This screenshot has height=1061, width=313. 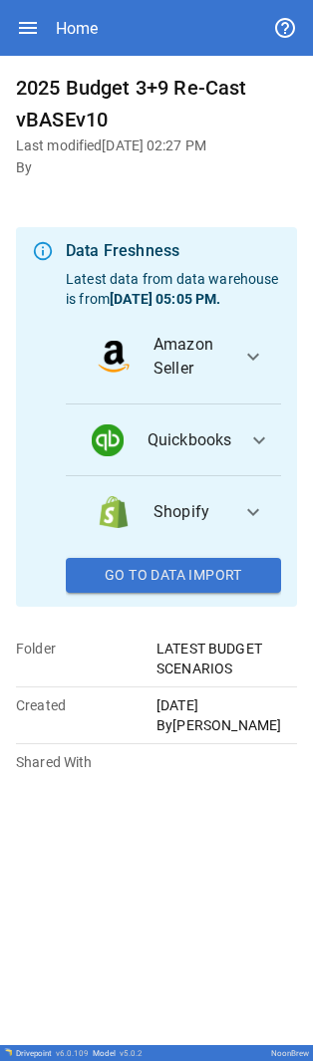 I want to click on div: Drivepoint, so click(x=52, y=1053).